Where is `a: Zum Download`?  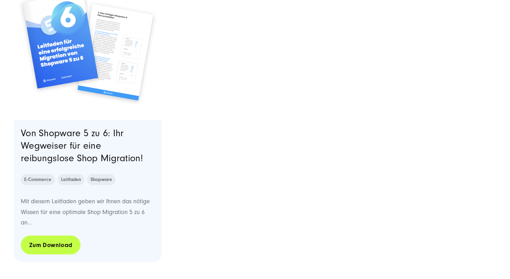 a: Zum Download is located at coordinates (51, 245).